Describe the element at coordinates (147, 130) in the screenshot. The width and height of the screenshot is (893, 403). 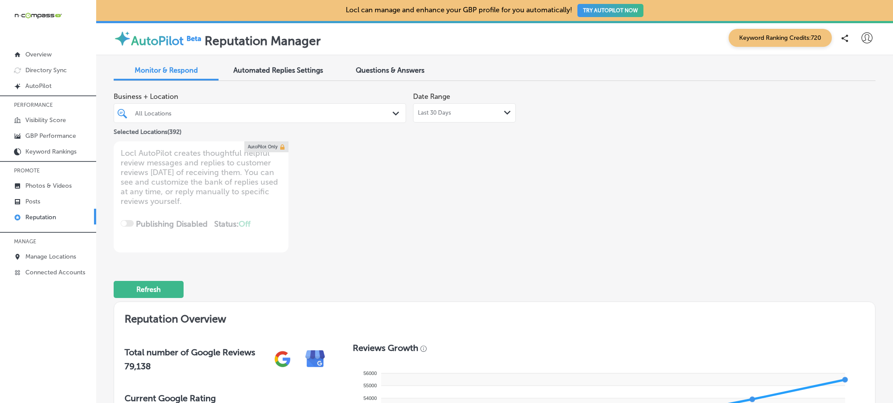
I see `p: Selected Locations ( 392 )` at that location.